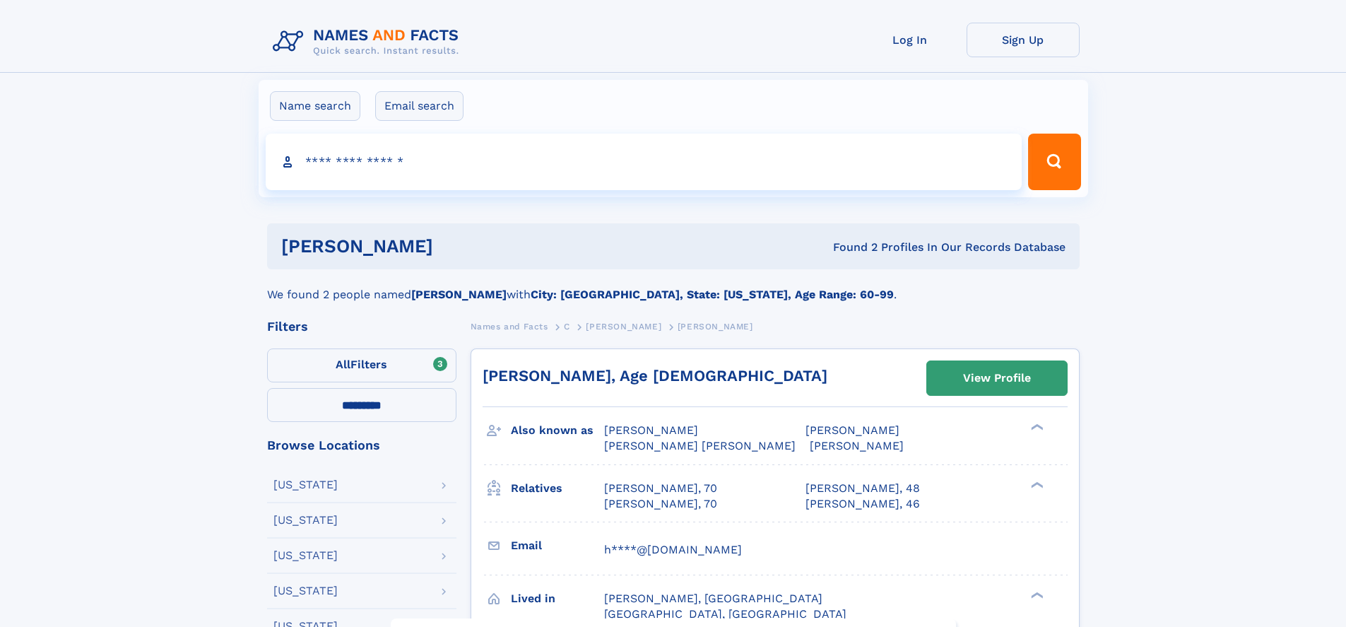 The height and width of the screenshot is (627, 1346). Describe the element at coordinates (1023, 40) in the screenshot. I see `a: Sign Up` at that location.